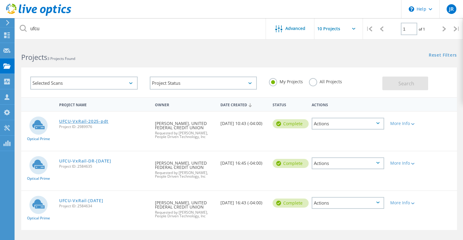 The image size is (463, 240). Describe the element at coordinates (411, 9) in the screenshot. I see `svg: \n` at that location.